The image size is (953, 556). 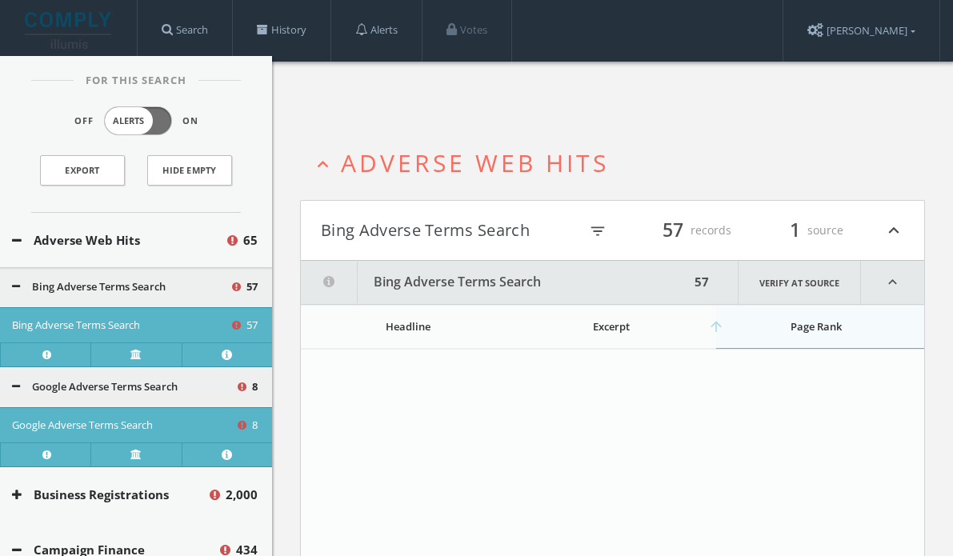 I want to click on div: Headline, so click(x=408, y=327).